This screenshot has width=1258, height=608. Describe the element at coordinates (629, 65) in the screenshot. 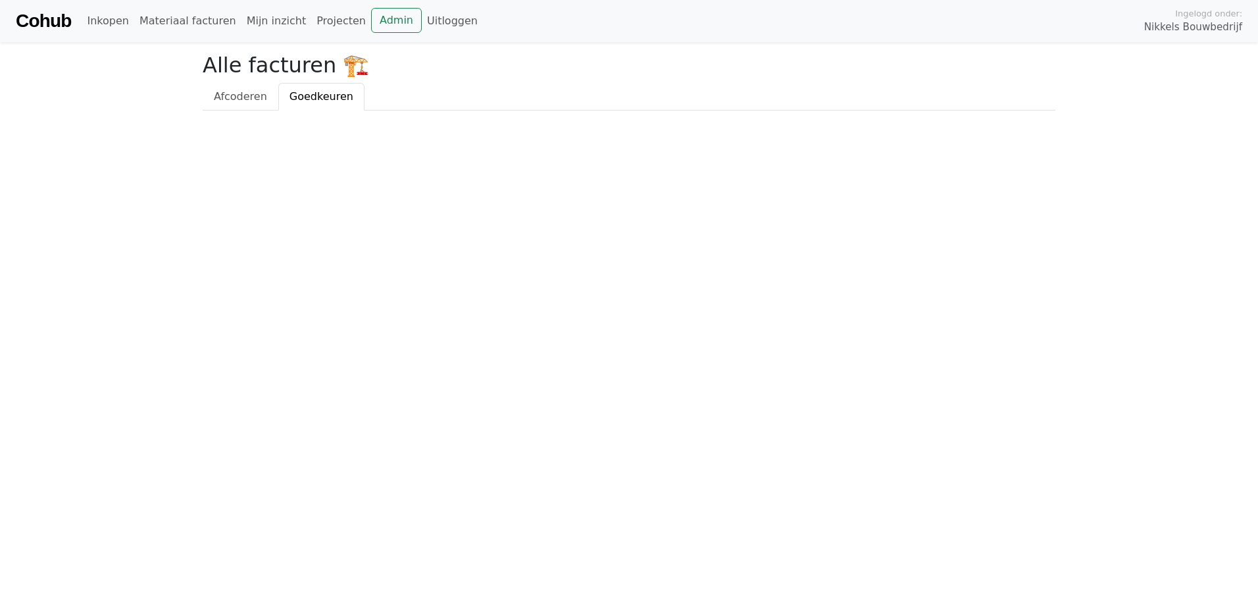

I see `h2: Alle facturen 🏗️` at that location.